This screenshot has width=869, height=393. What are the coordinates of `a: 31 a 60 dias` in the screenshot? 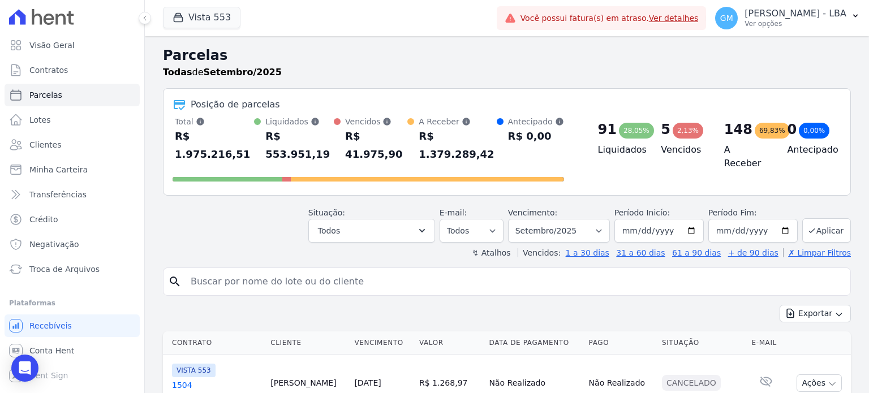 It's located at (641, 253).